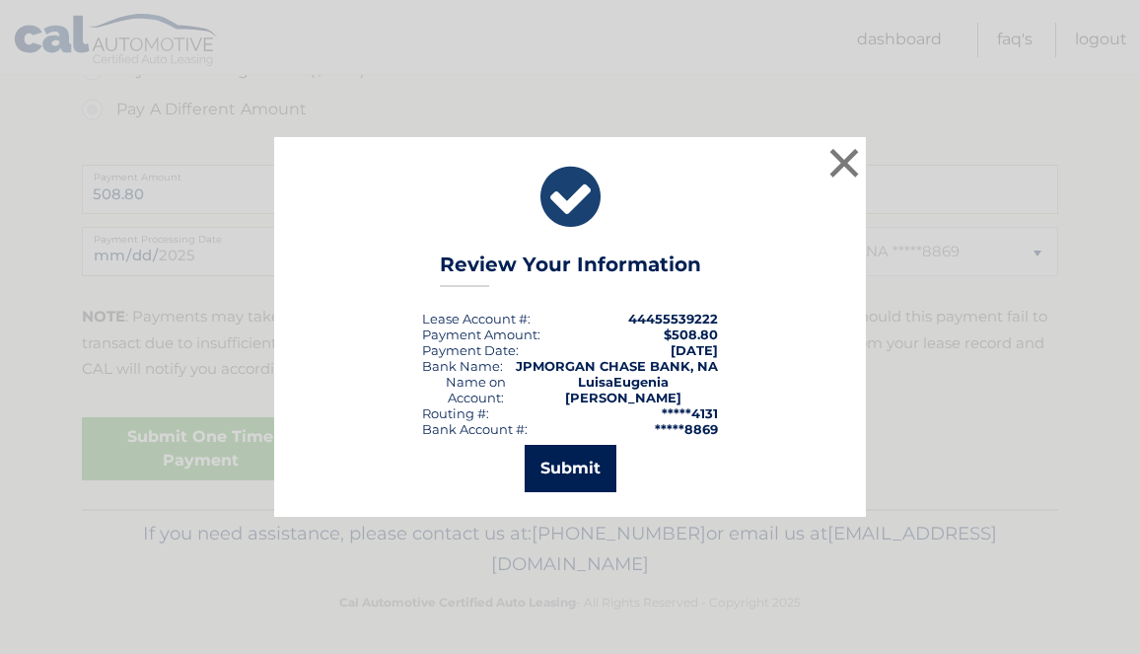 The width and height of the screenshot is (1140, 654). What do you see at coordinates (690, 334) in the screenshot?
I see `span: $508.80` at bounding box center [690, 334].